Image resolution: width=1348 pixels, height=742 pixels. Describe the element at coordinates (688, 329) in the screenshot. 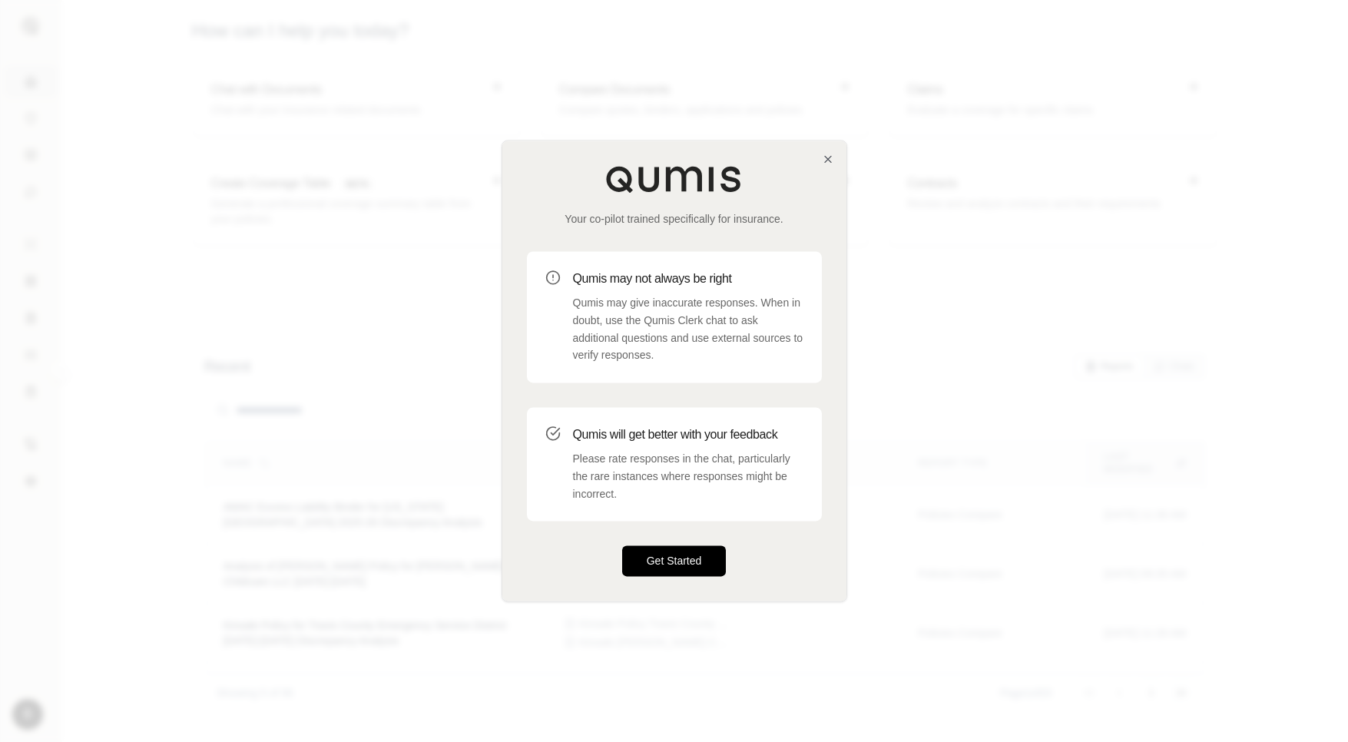

I see `p: Qumis may give inaccurate responses. When in doubt, use the Qumis Clerk chat to ask additional qu...` at that location.